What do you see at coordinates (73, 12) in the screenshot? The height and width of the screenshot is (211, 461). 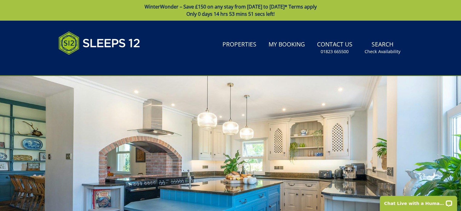 I see `button: Open LiveChat chat widget` at bounding box center [73, 12].